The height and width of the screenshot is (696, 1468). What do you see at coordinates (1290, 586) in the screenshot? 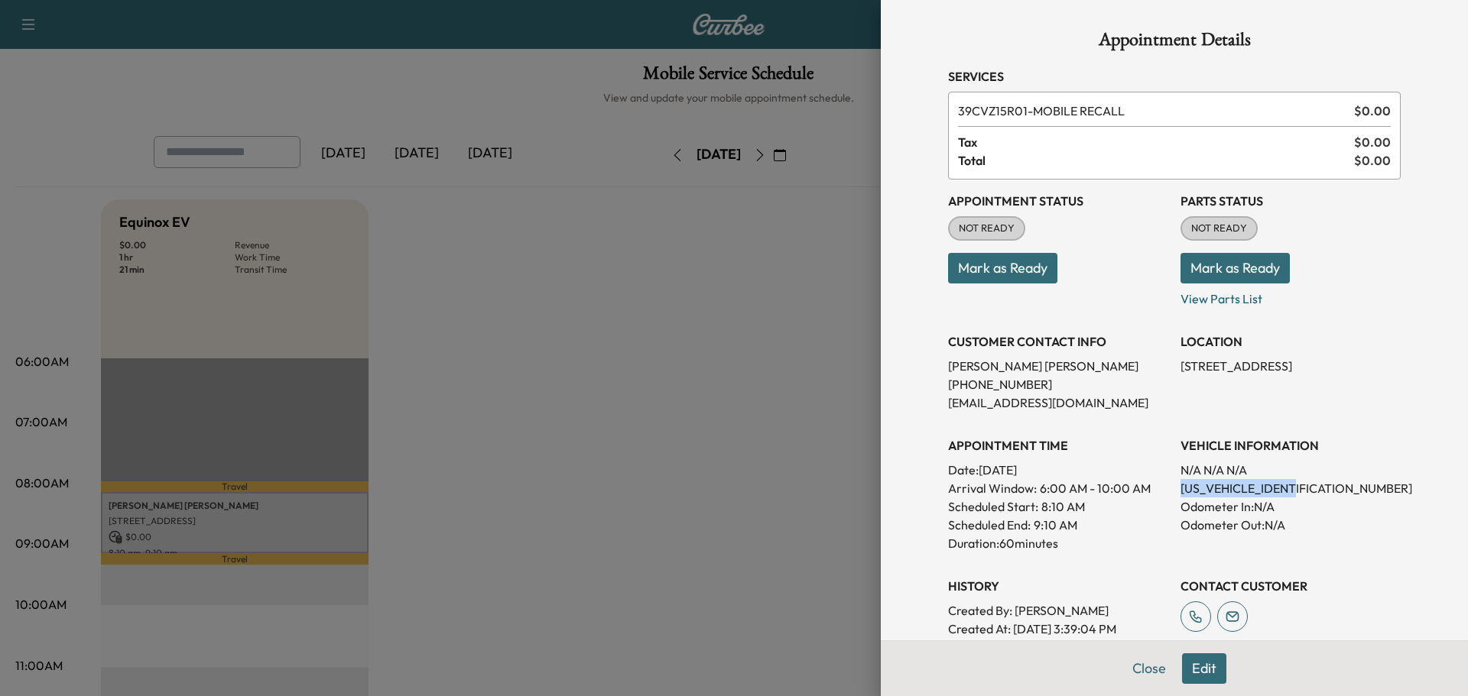
I see `h3: CONTACT CUSTOMER` at bounding box center [1290, 586].